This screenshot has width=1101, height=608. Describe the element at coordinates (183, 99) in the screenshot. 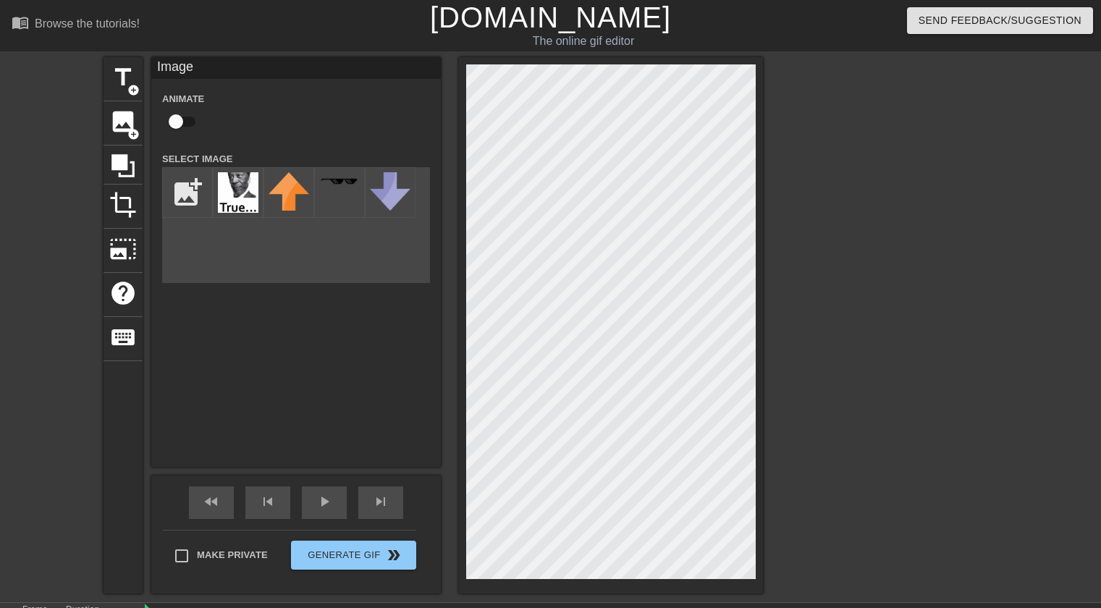

I see `label: Animate` at that location.